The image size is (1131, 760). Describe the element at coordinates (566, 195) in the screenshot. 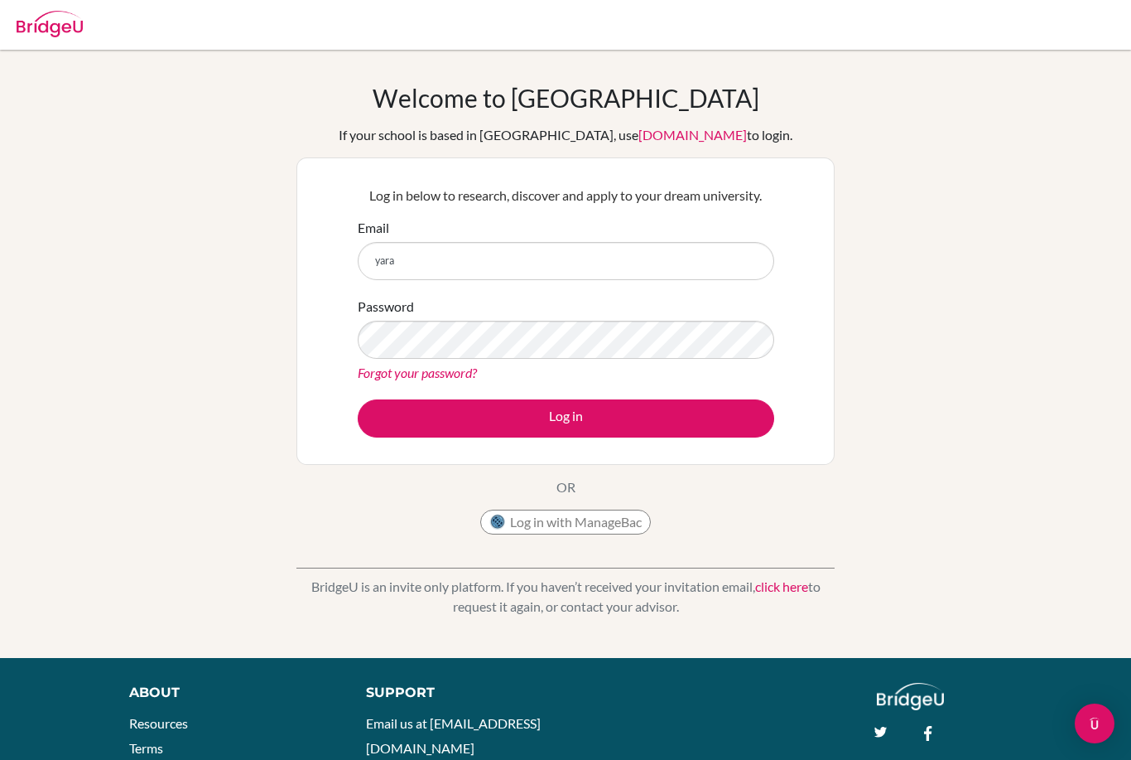

I see `p: Log in below to research, discover and apply to your dream university.` at that location.